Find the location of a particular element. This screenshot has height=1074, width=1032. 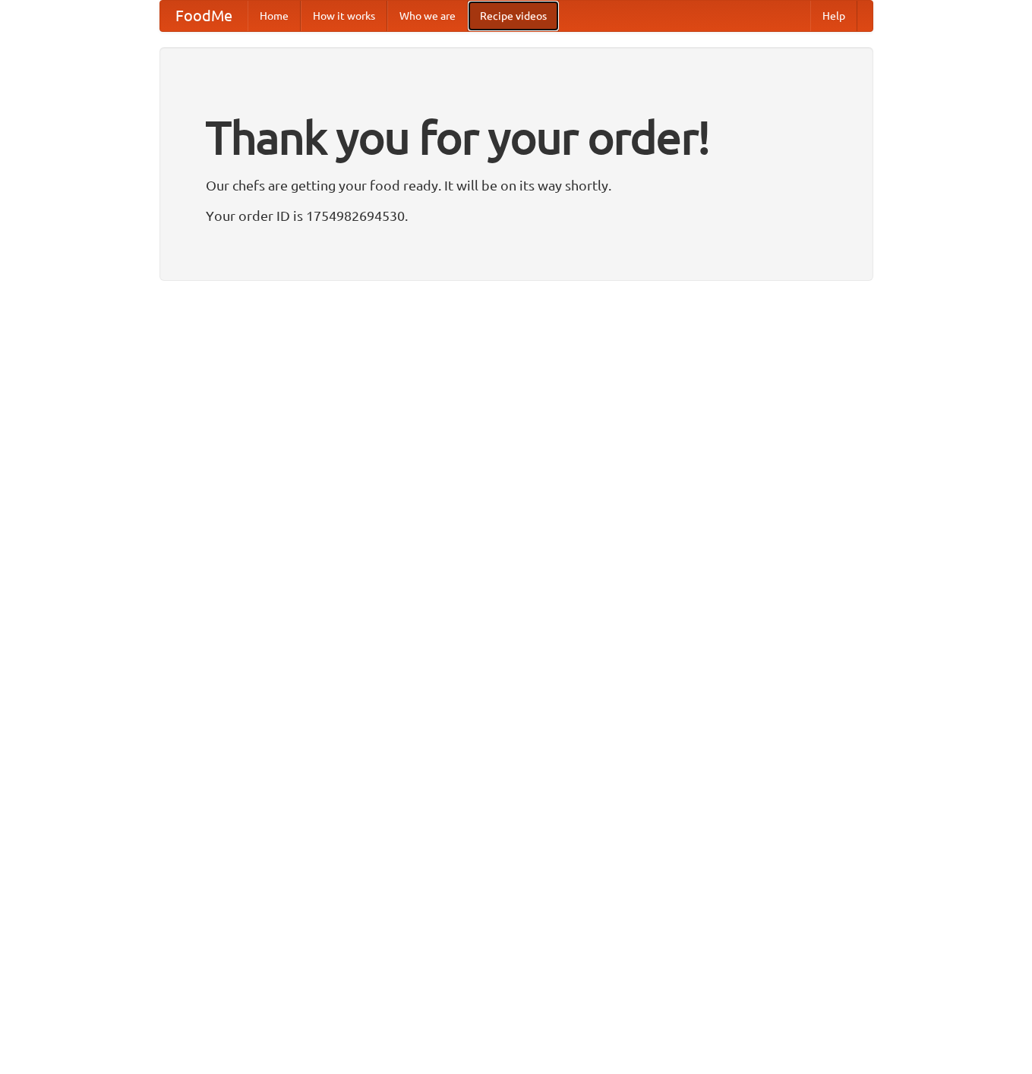

a: How it works is located at coordinates (344, 16).